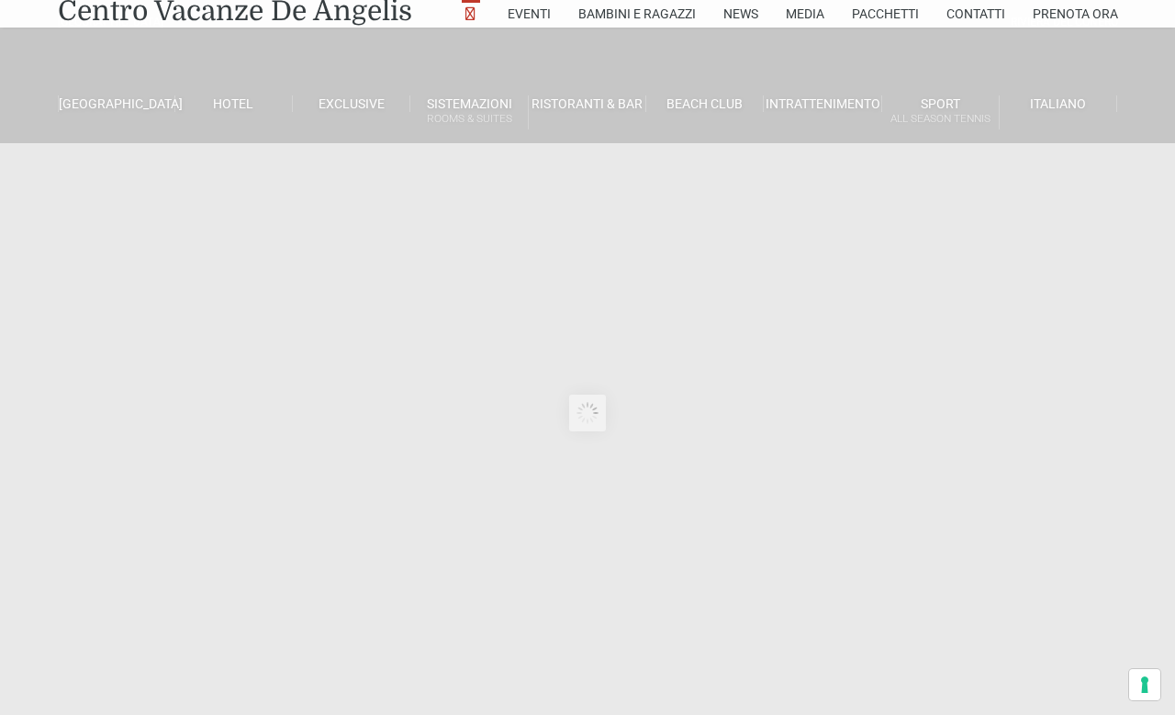  I want to click on a: Beach Club, so click(705, 104).